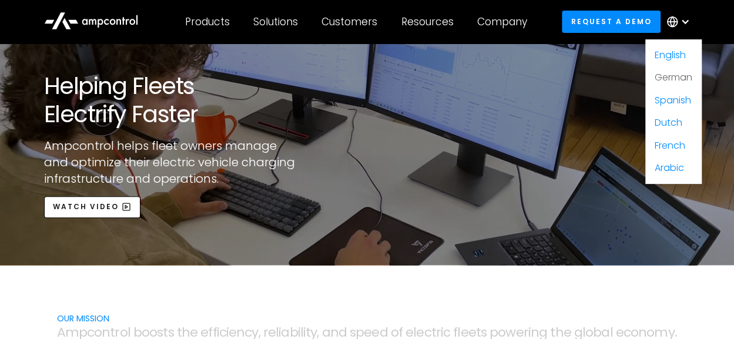 This screenshot has height=339, width=734. What do you see at coordinates (612, 21) in the screenshot?
I see `a: Request a demo` at bounding box center [612, 21].